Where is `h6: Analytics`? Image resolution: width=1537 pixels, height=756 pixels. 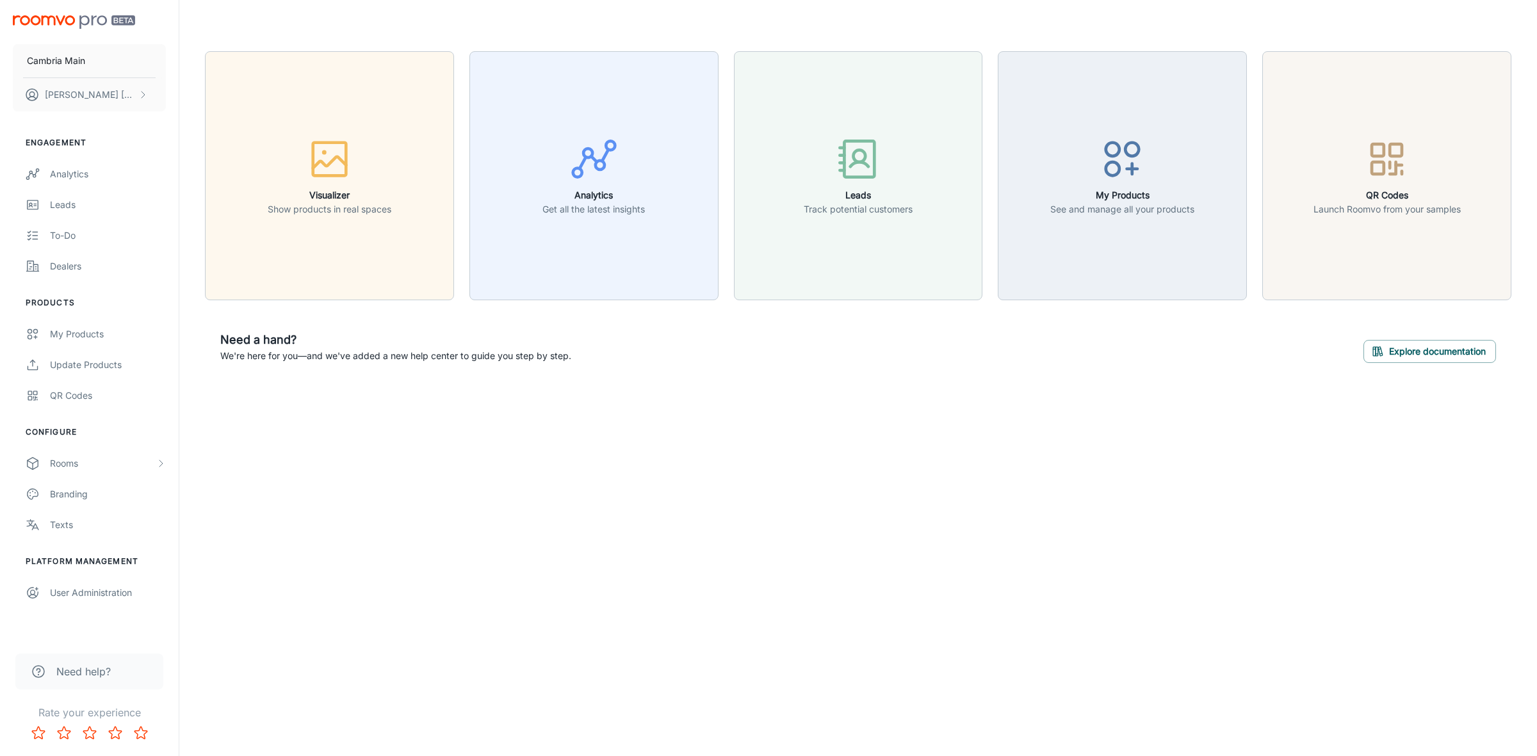 h6: Analytics is located at coordinates (594, 195).